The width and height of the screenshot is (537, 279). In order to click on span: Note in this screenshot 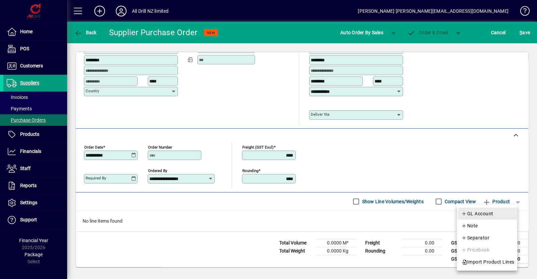, I will do `click(470, 226)`.